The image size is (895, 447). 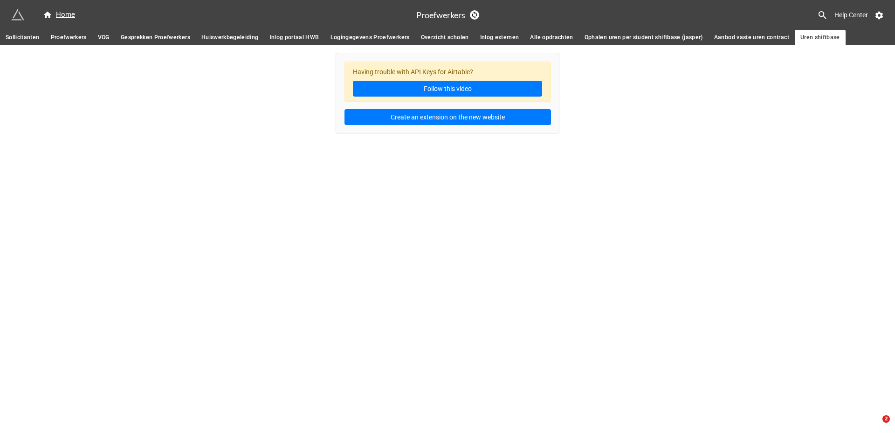 I want to click on span: Proefwerkers, so click(x=69, y=37).